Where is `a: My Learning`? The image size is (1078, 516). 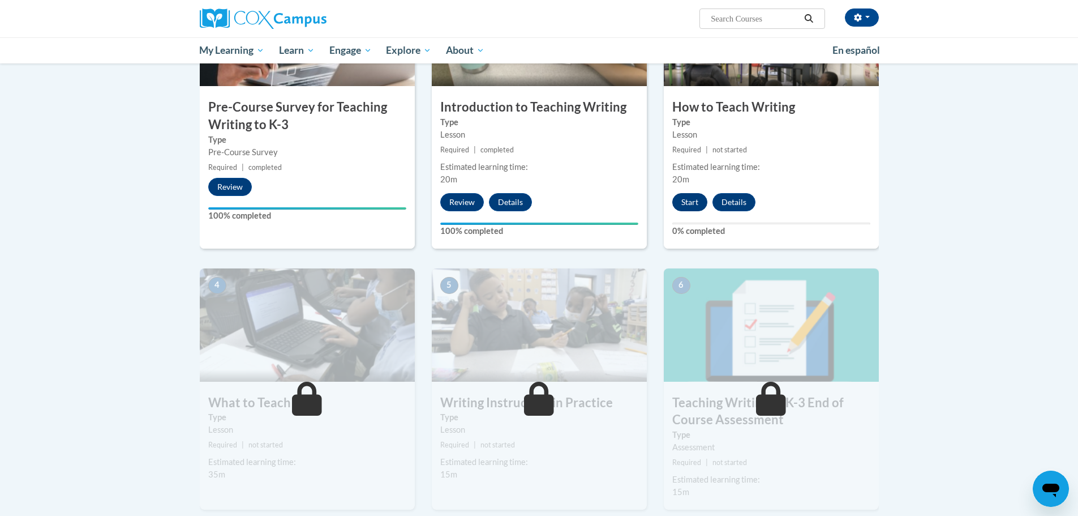
a: My Learning is located at coordinates (232, 50).